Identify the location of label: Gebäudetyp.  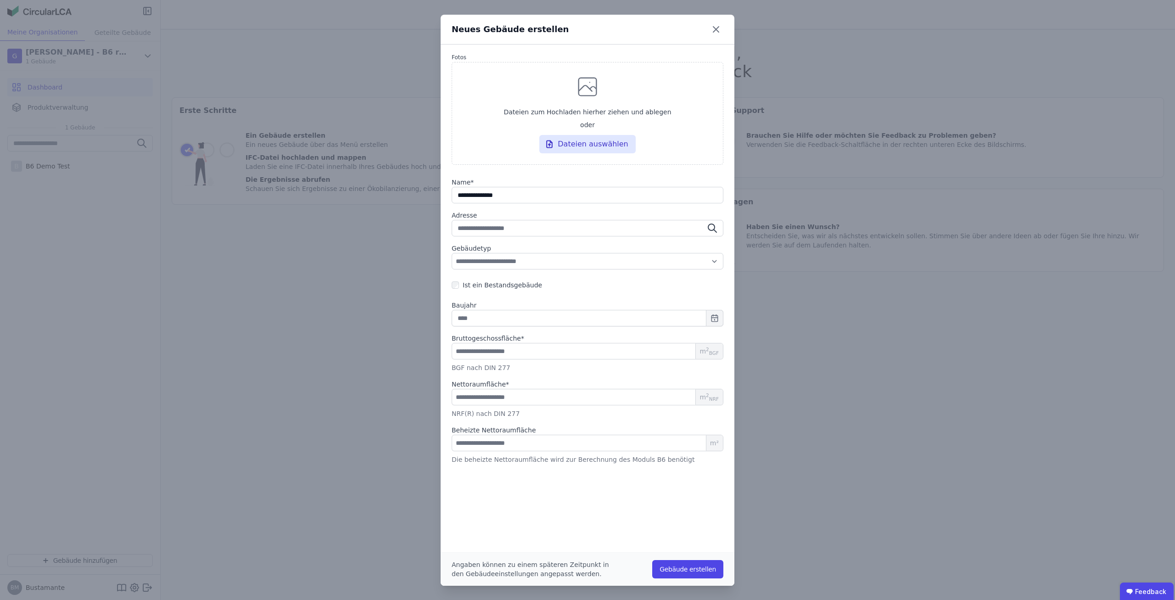
(588, 248).